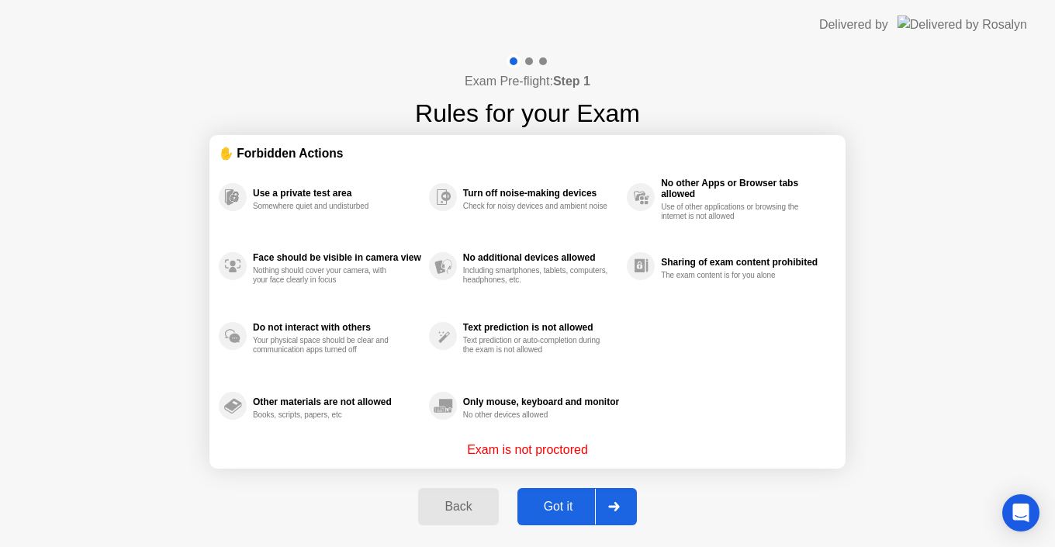  I want to click on p: Exam is not proctored, so click(527, 450).